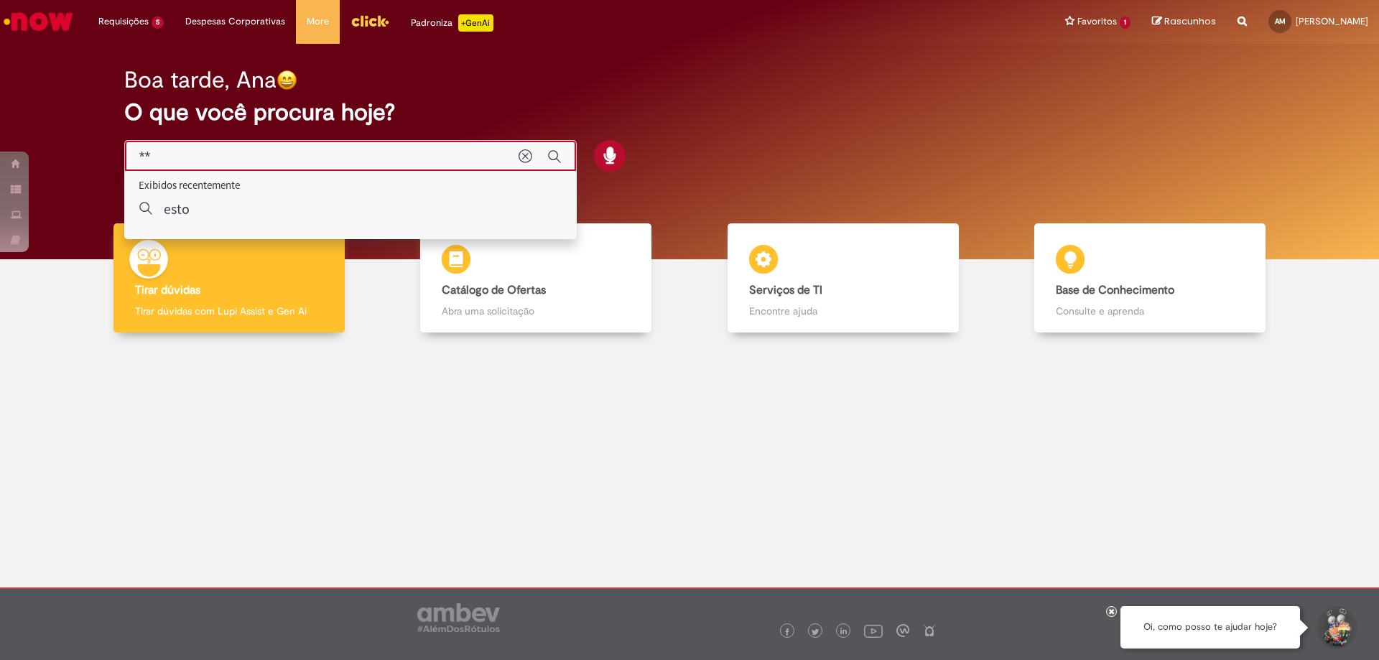 The height and width of the screenshot is (660, 1379). What do you see at coordinates (689, 112) in the screenshot?
I see `h2: O que você procura hoje?` at bounding box center [689, 112].